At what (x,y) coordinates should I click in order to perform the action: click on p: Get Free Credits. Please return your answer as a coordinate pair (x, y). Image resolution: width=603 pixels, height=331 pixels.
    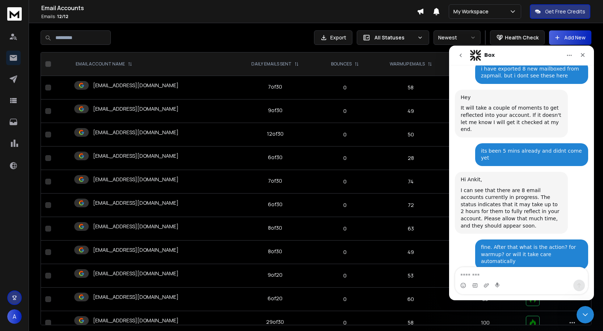
    Looking at the image, I should click on (565, 12).